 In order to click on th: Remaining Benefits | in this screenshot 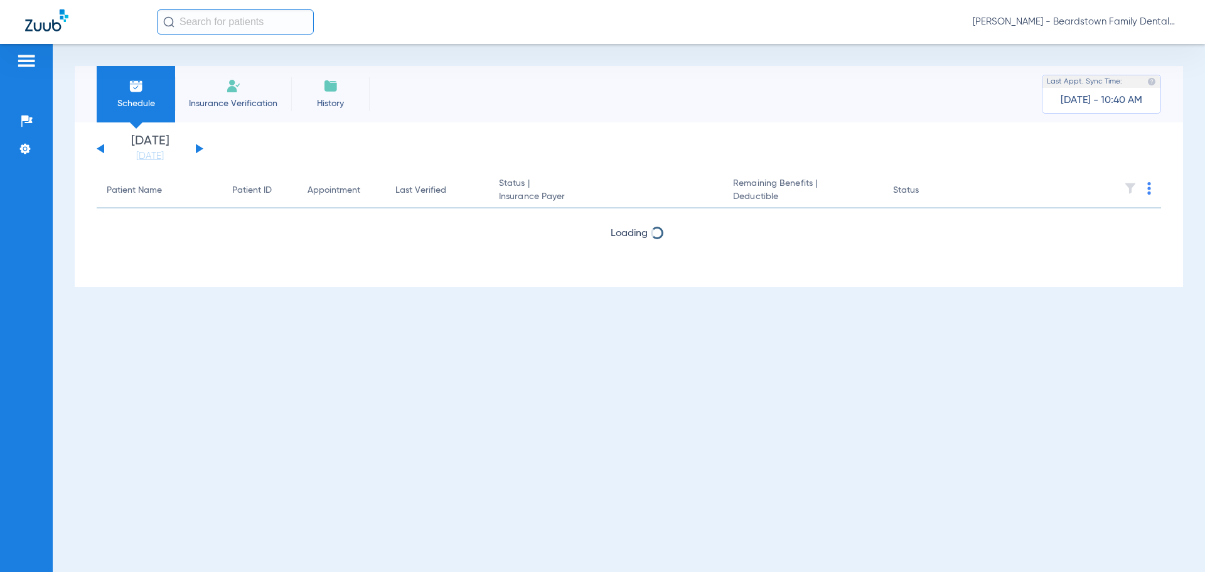, I will do `click(803, 191)`.